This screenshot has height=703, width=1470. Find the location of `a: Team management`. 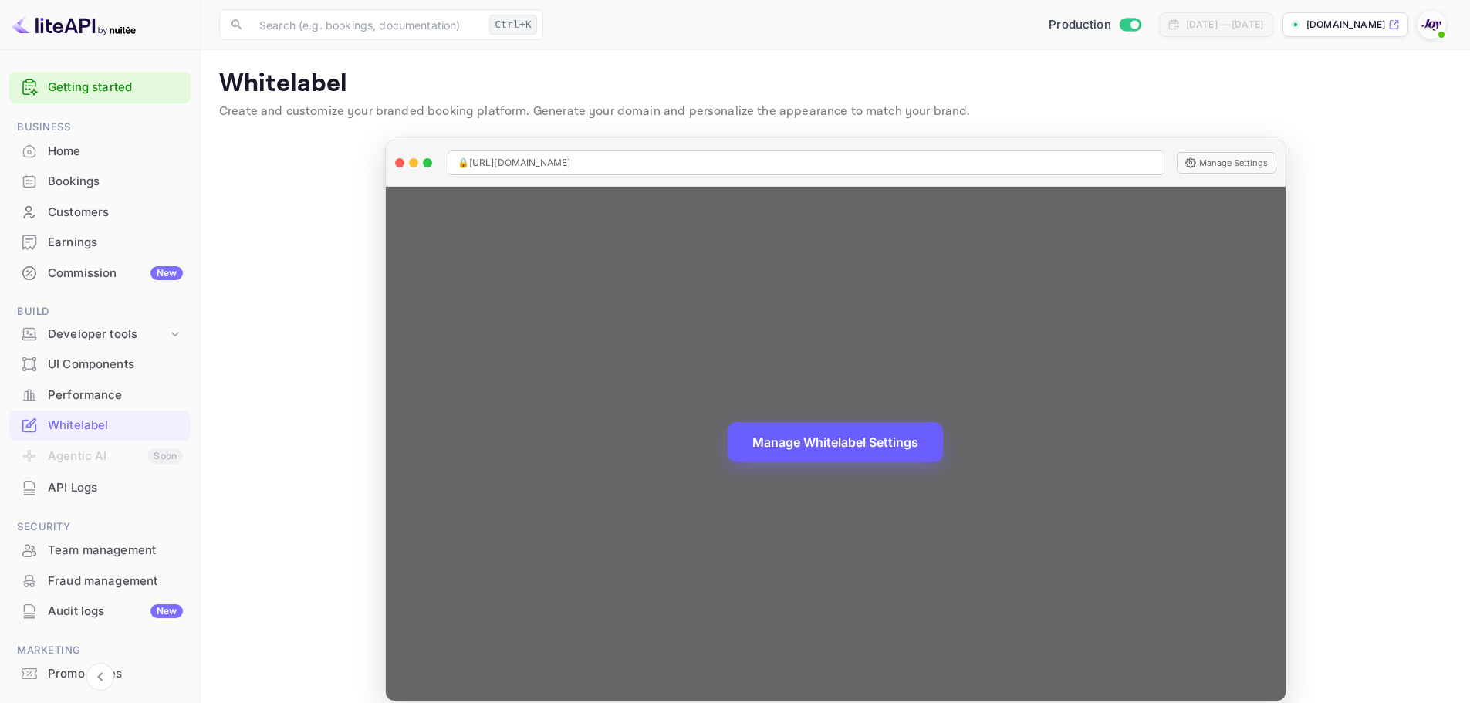

a: Team management is located at coordinates (100, 549).